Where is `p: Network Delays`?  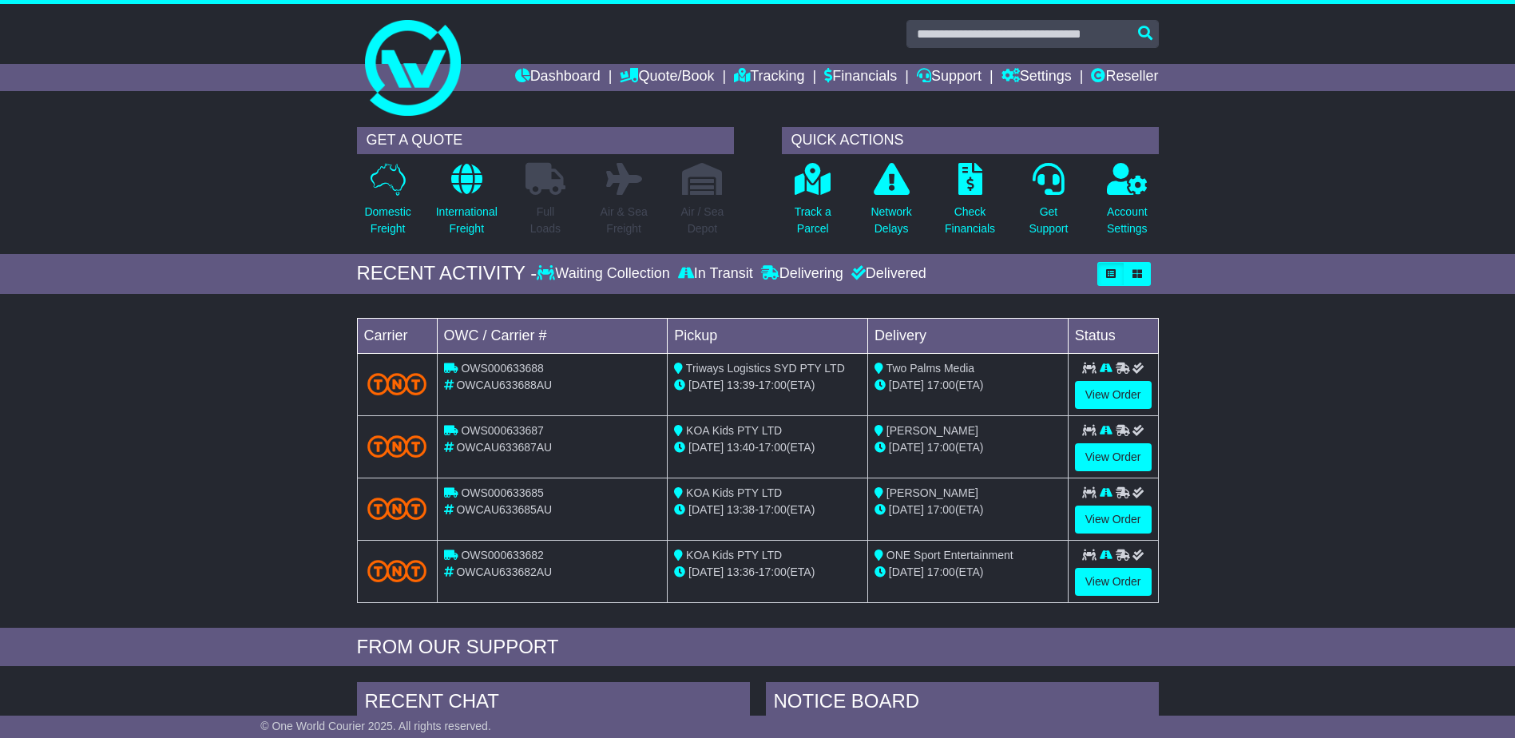
p: Network Delays is located at coordinates (890, 220).